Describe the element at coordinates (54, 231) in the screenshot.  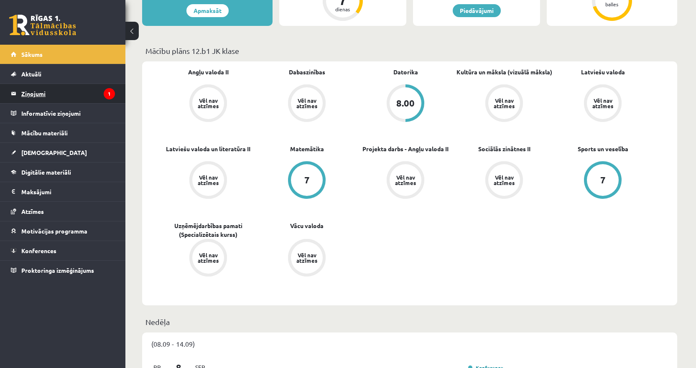
I see `span: Motivācijas programma` at that location.